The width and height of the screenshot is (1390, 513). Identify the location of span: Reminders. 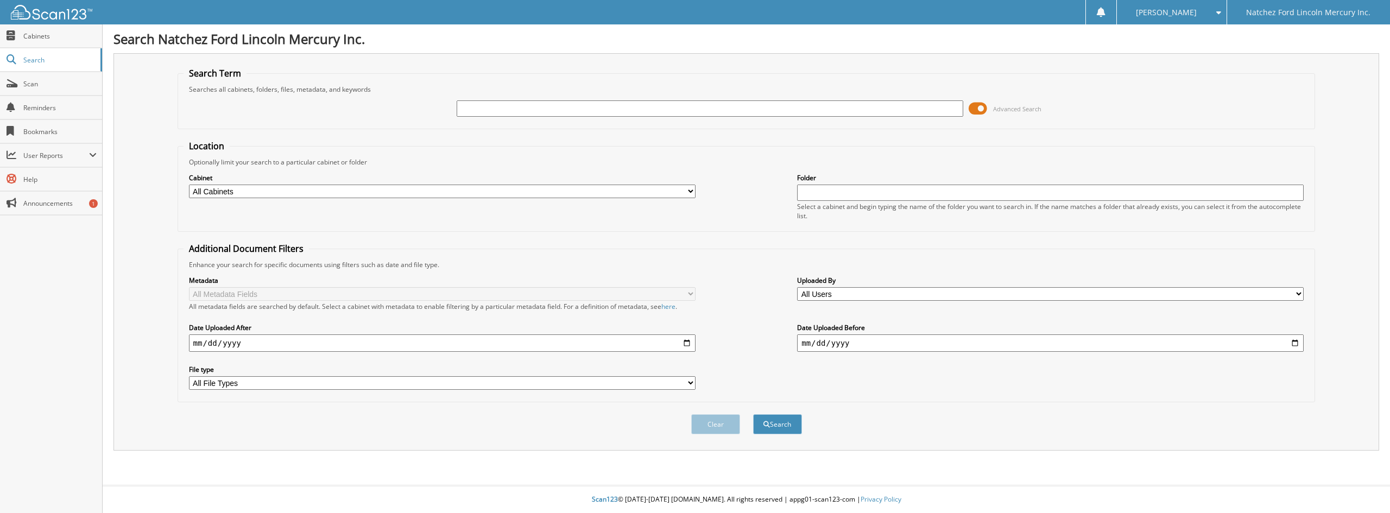
(60, 108).